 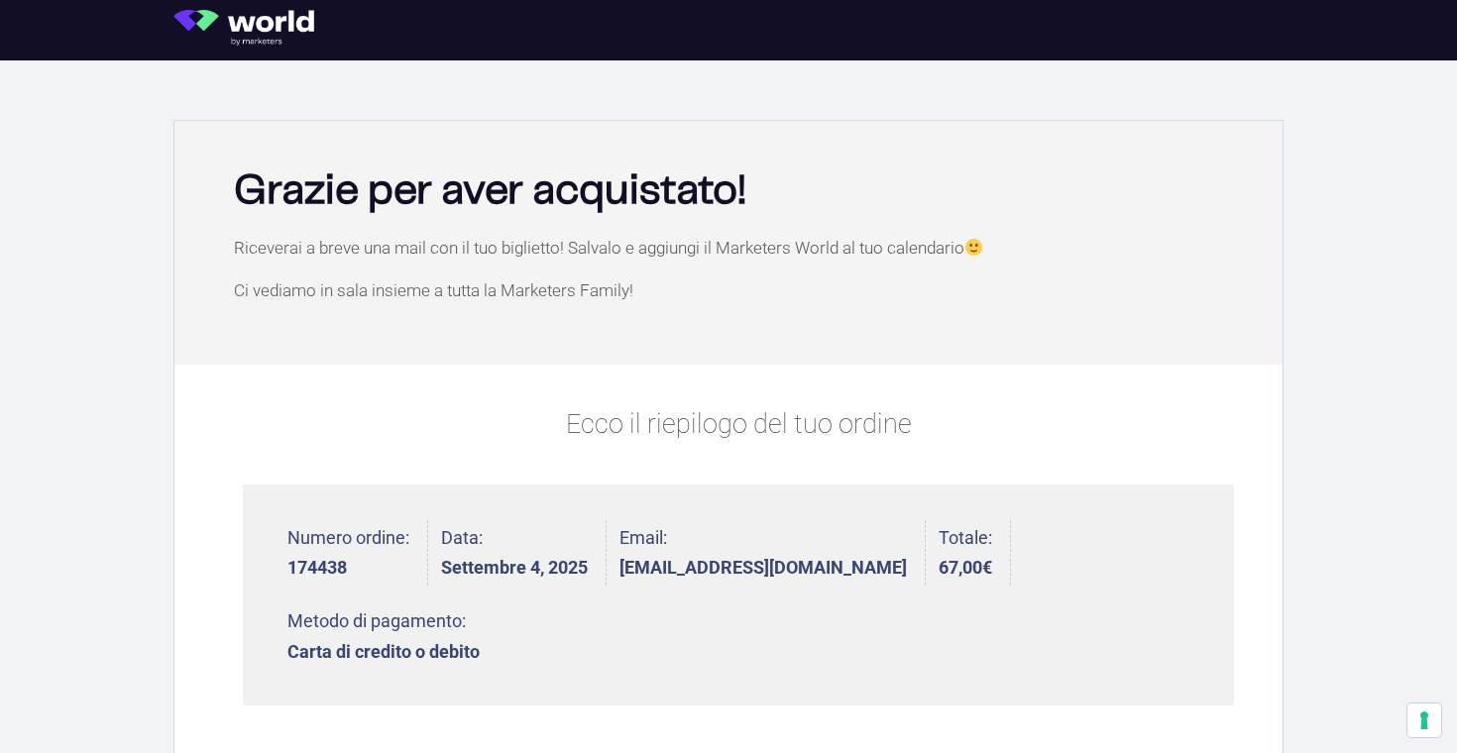 What do you see at coordinates (523, 553) in the screenshot?
I see `li: Data:` at bounding box center [523, 553].